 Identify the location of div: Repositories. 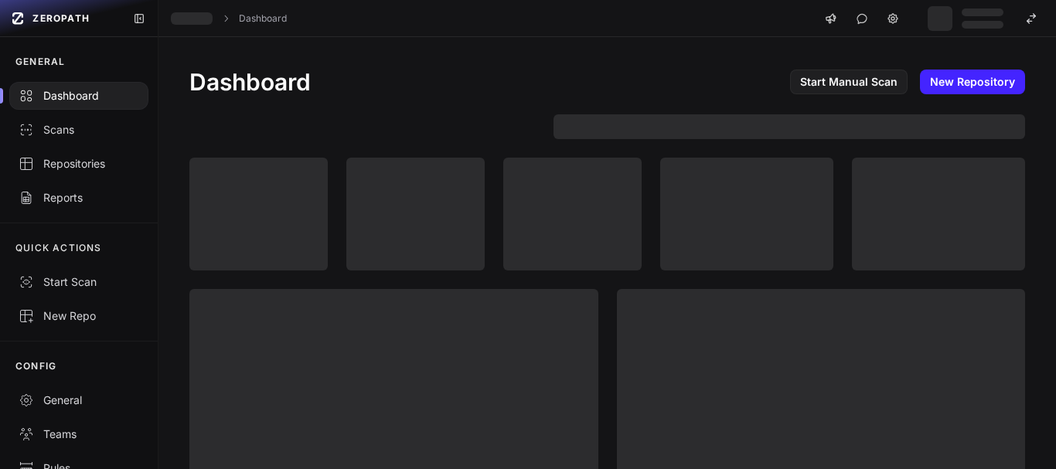
(79, 164).